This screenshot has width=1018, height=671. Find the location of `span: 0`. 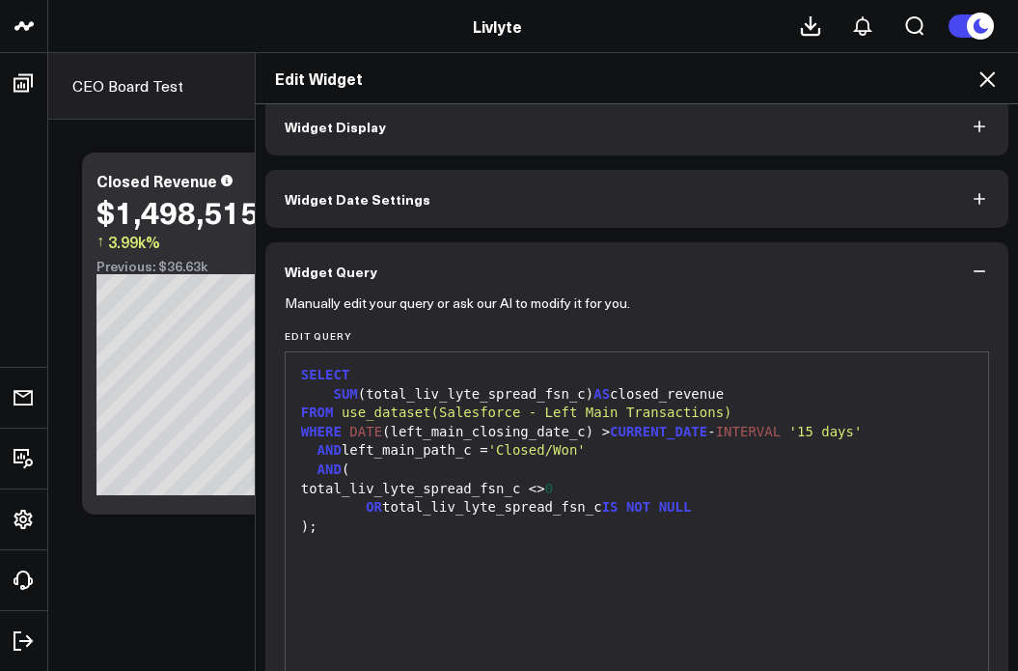

span: 0 is located at coordinates (549, 488).